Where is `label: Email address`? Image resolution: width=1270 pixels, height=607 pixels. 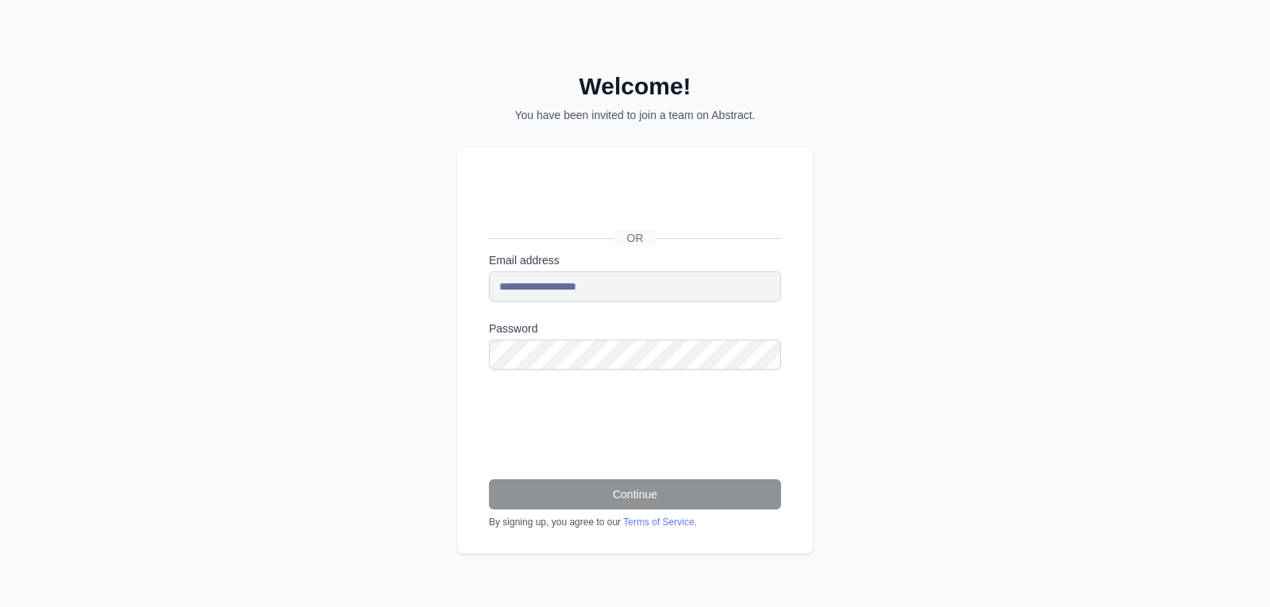
label: Email address is located at coordinates (635, 260).